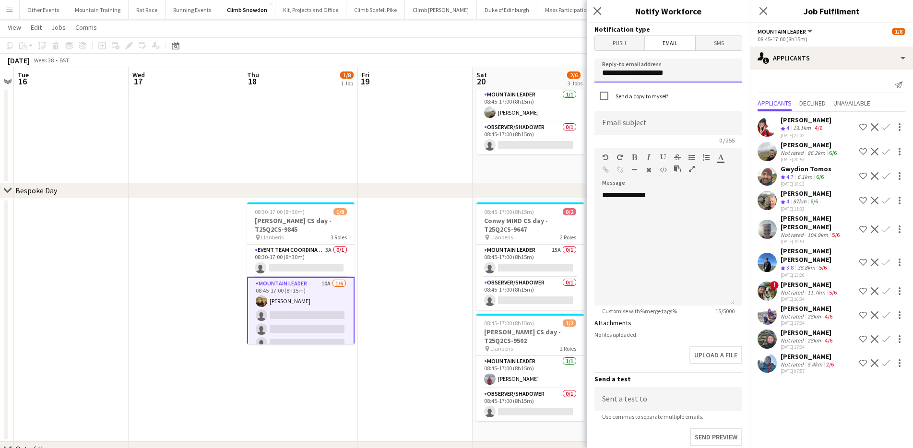 Image resolution: width=913 pixels, height=448 pixels. I want to click on button: Mountain Leader, so click(785, 31).